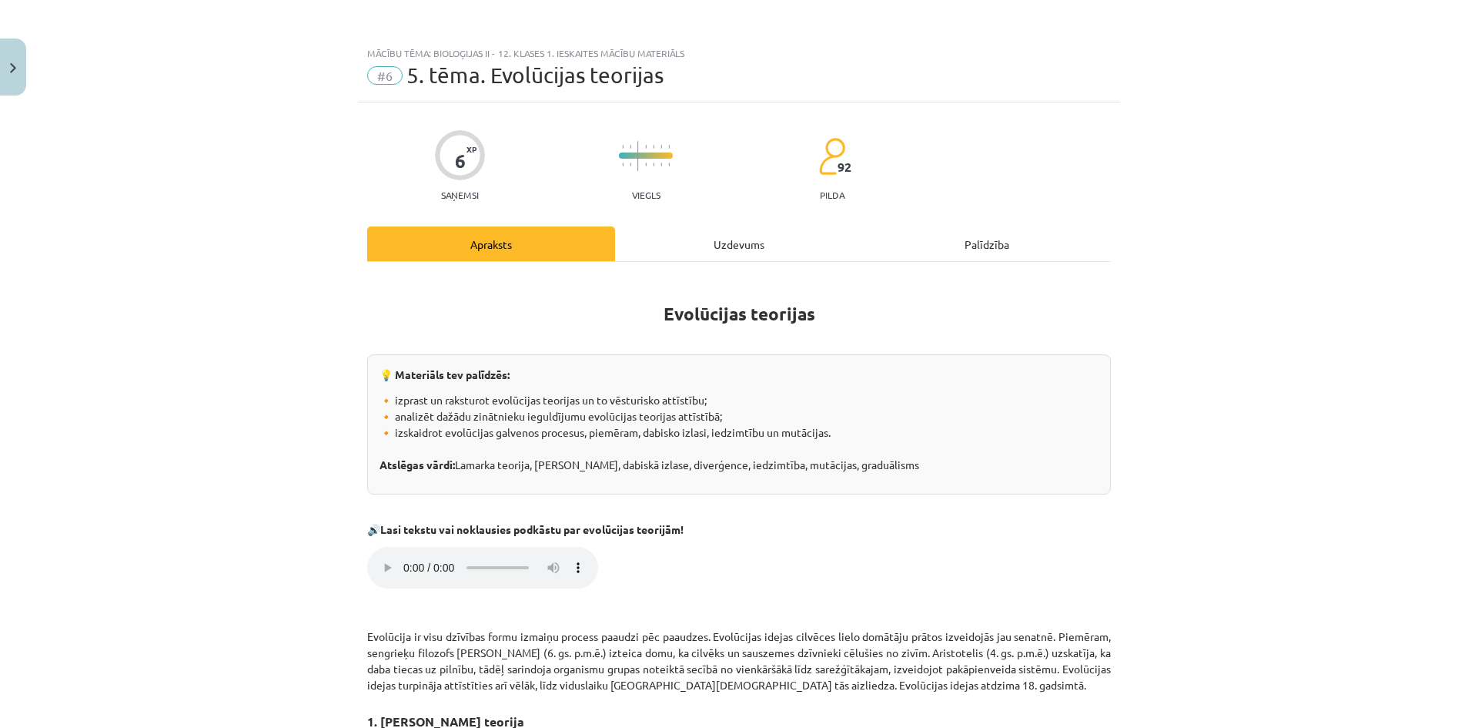 The width and height of the screenshot is (1478, 728). What do you see at coordinates (460, 195) in the screenshot?
I see `p: Saņemsi` at bounding box center [460, 195].